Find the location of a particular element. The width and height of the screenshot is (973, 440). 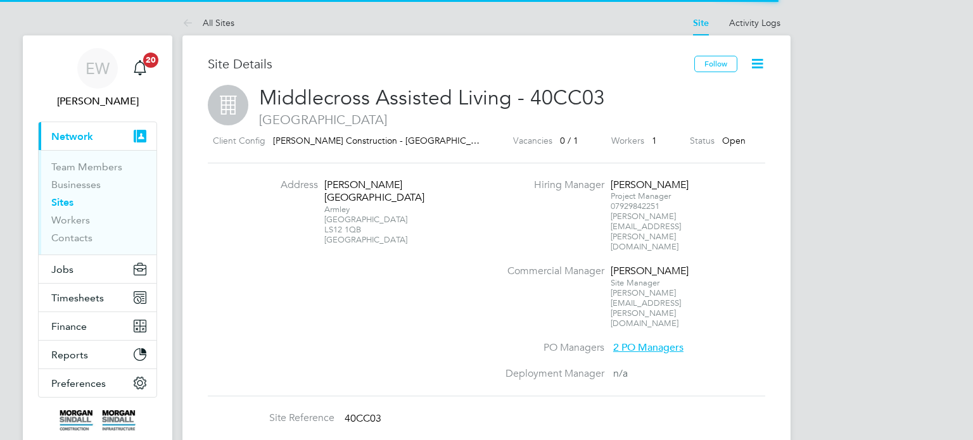

span: 07929842251 is located at coordinates (635, 206).